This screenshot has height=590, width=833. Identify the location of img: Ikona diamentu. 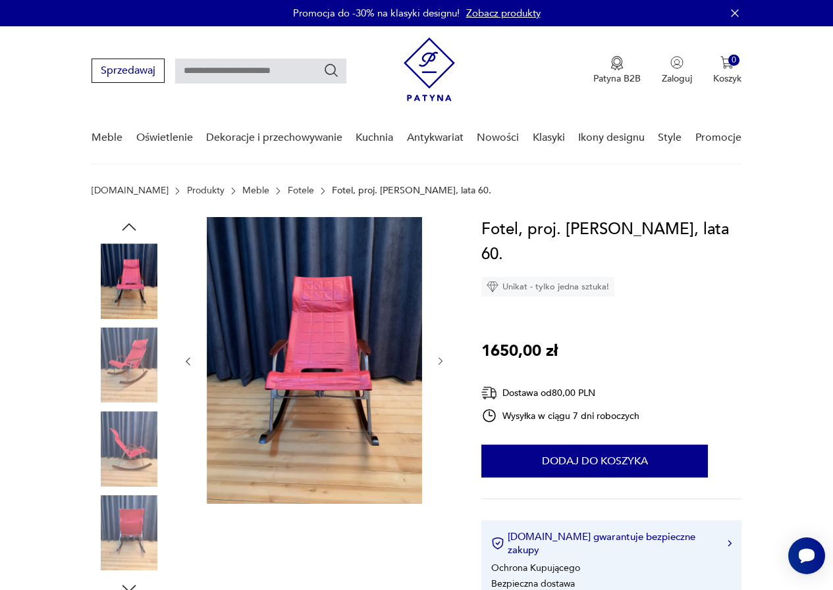
(492, 287).